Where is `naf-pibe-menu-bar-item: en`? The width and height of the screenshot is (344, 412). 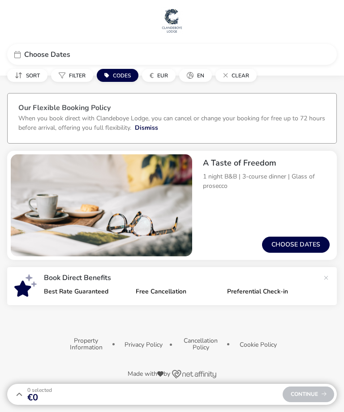 naf-pibe-menu-bar-item: en is located at coordinates (197, 75).